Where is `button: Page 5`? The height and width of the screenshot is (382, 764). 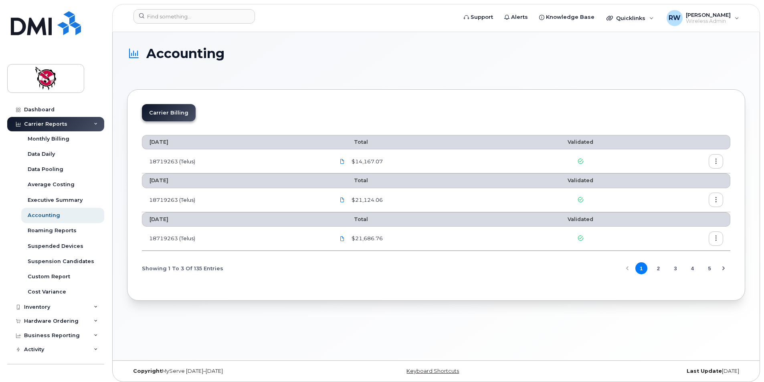 button: Page 5 is located at coordinates (709, 268).